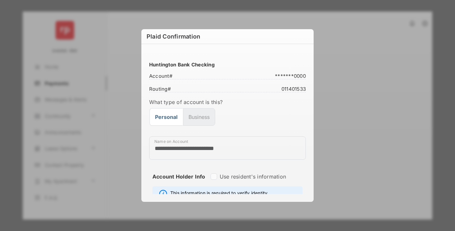  What do you see at coordinates (179, 183) in the screenshot?
I see `strong: Account Holder Info` at bounding box center [179, 183].